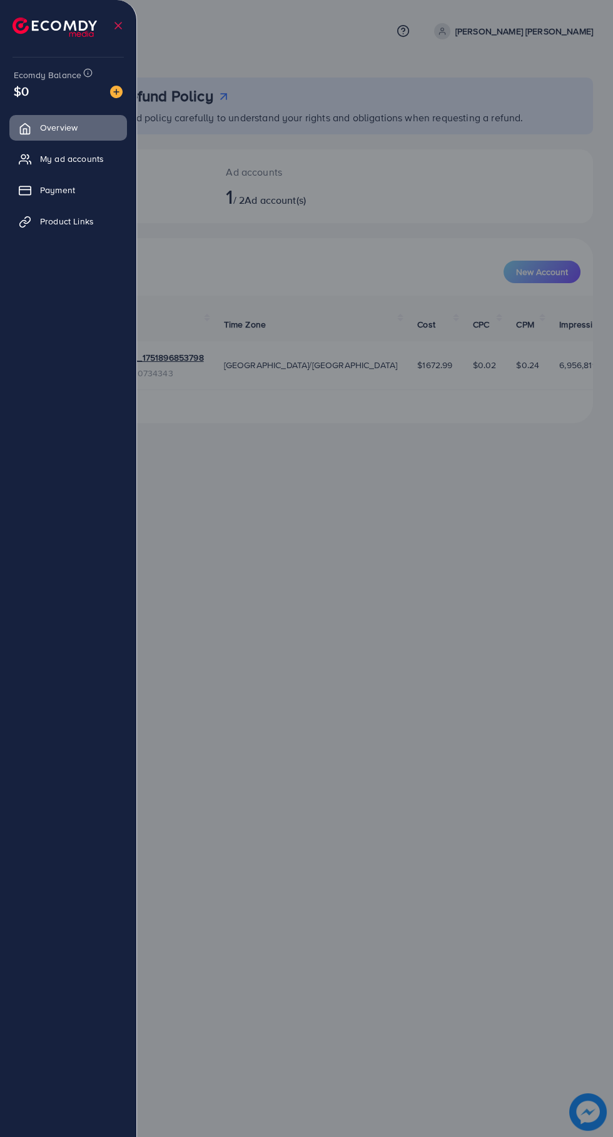  I want to click on span: $0, so click(21, 91).